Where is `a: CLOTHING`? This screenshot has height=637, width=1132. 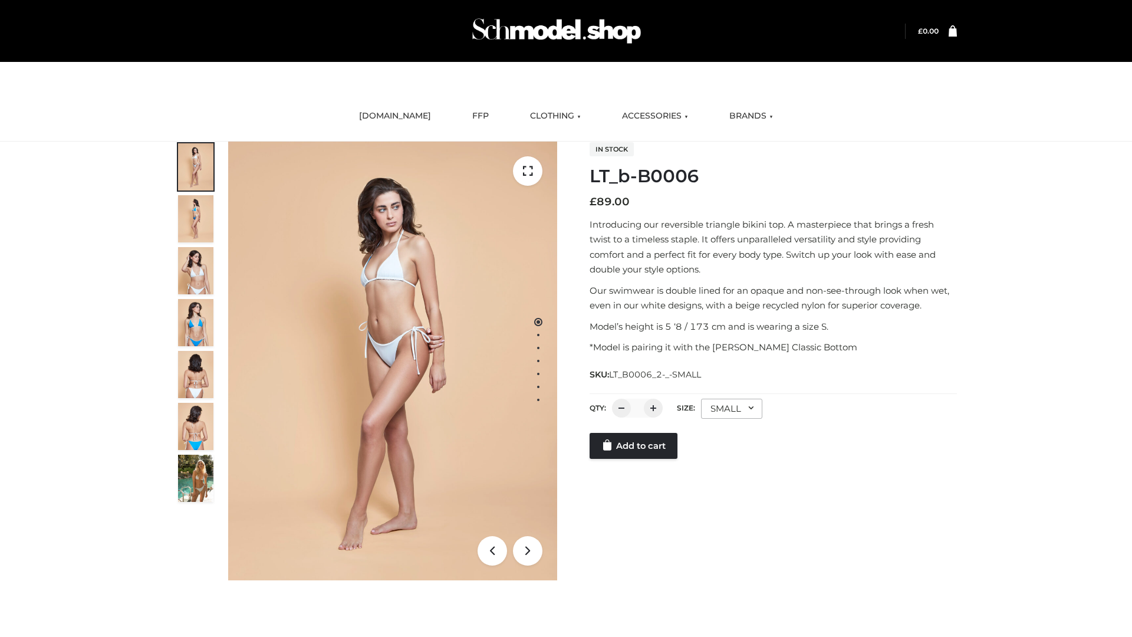
a: CLOTHING is located at coordinates (555, 116).